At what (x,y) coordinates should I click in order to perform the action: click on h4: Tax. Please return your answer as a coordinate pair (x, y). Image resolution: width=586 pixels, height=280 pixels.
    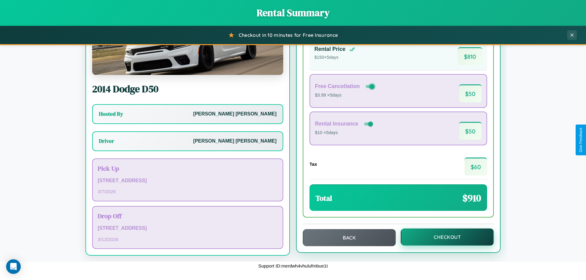
    Looking at the image, I should click on (313, 164).